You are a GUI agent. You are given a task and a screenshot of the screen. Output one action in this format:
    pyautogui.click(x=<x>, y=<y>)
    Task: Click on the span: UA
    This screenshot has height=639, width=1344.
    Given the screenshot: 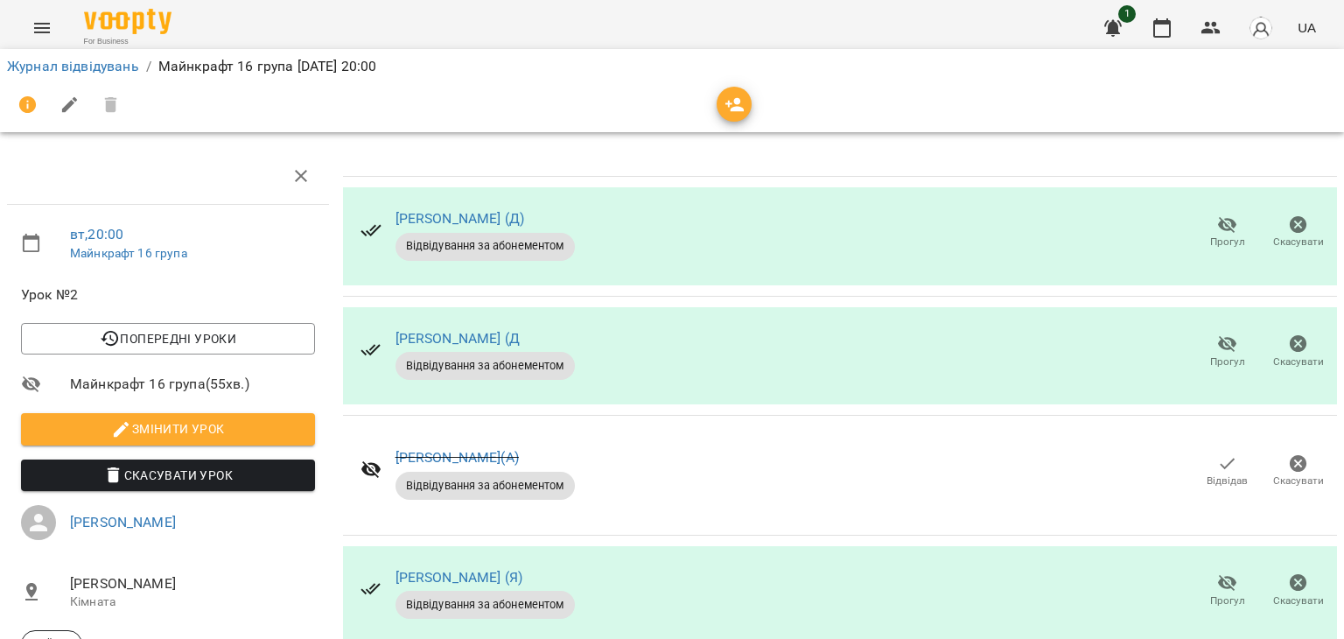 What is the action you would take?
    pyautogui.click(x=1306, y=27)
    